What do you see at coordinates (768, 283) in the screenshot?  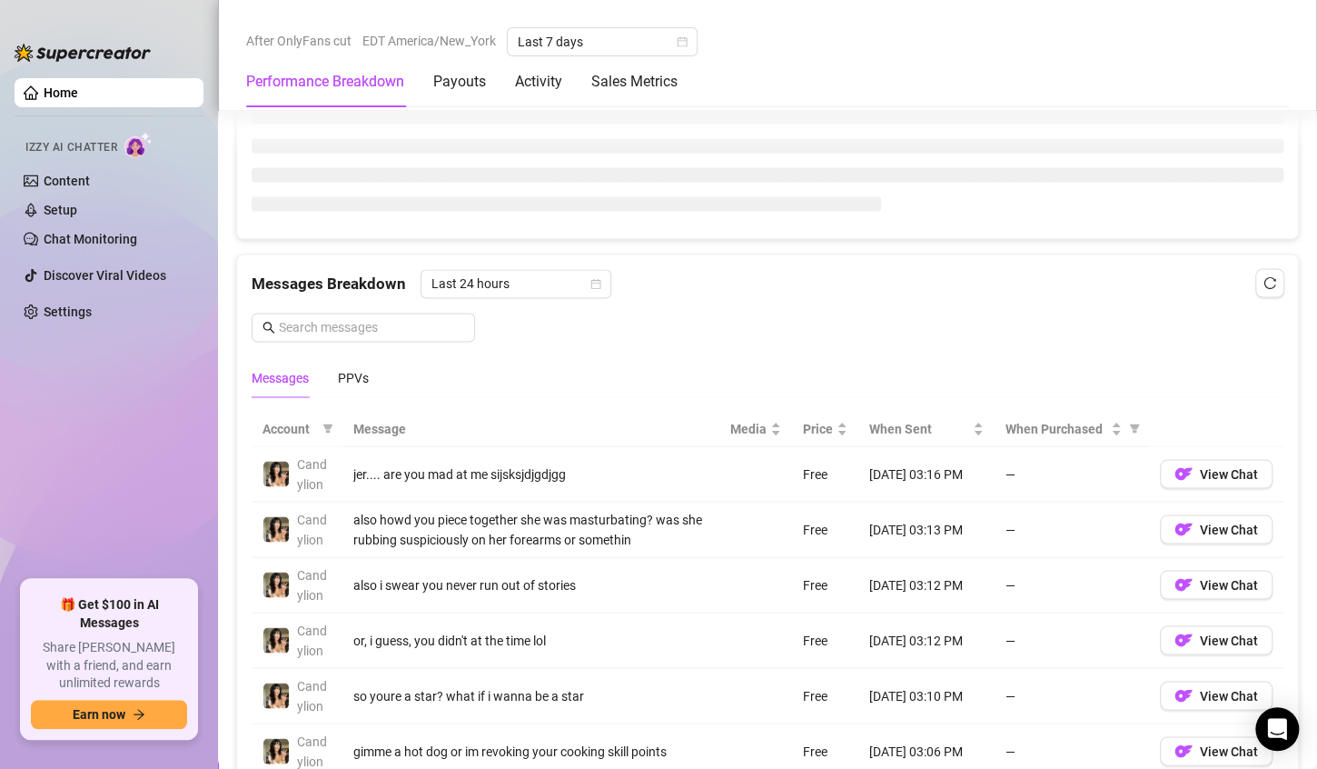 I see `div: Messages Breakdown` at bounding box center [768, 283].